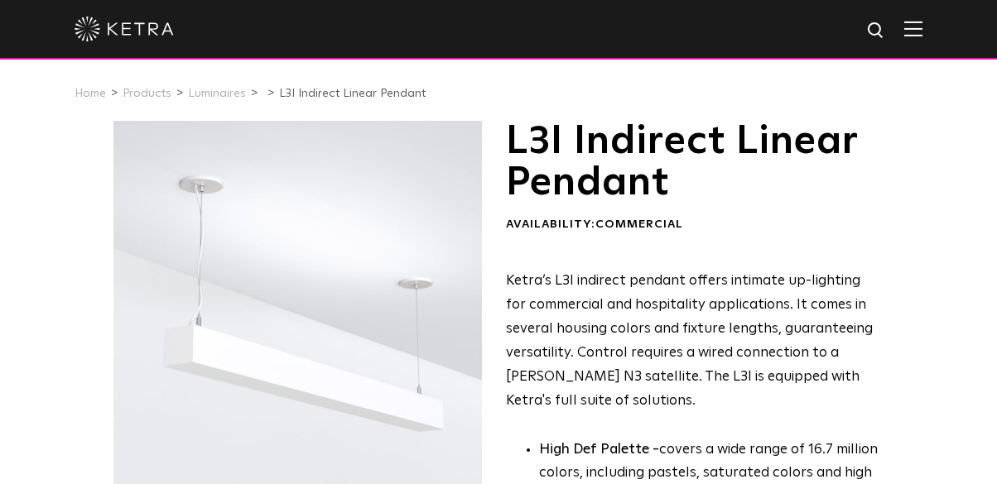 This screenshot has width=997, height=484. What do you see at coordinates (217, 94) in the screenshot?
I see `a: Luminaires` at bounding box center [217, 94].